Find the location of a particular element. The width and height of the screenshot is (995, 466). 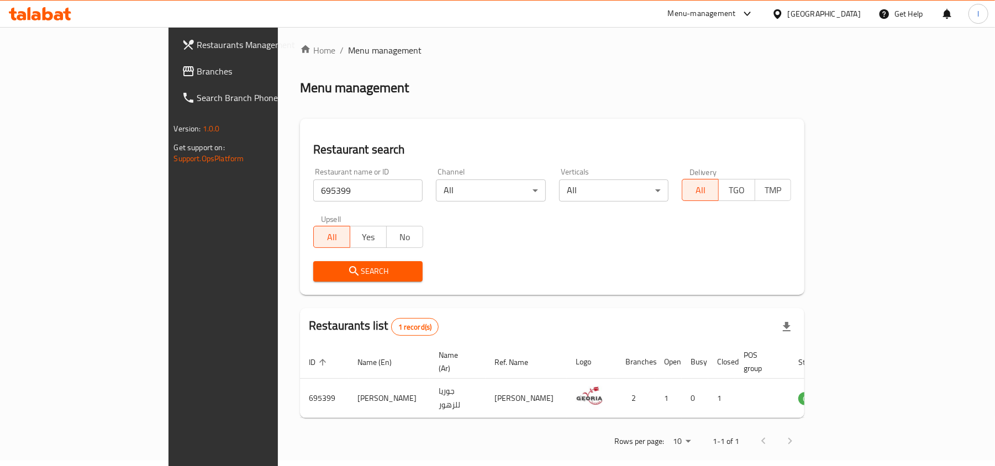

th: Logo is located at coordinates (592, 362).